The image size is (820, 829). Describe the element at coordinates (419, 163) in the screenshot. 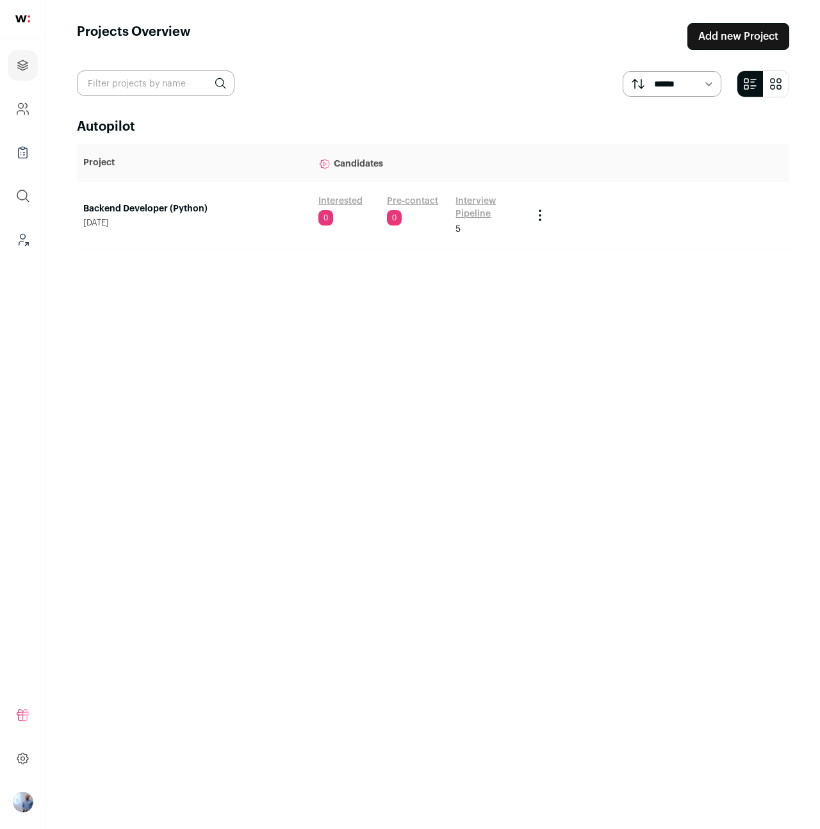

I see `p: Candidates` at that location.